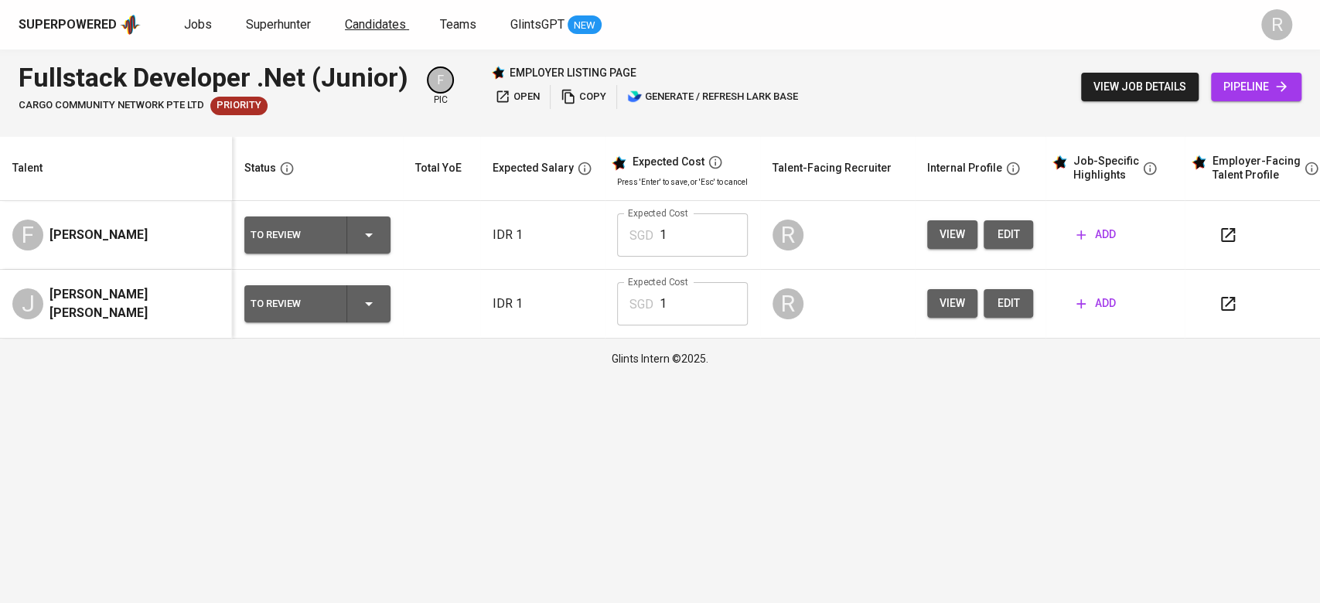 The height and width of the screenshot is (603, 1320). What do you see at coordinates (712, 97) in the screenshot?
I see `button: lark generate / refresh lark base` at bounding box center [712, 97].